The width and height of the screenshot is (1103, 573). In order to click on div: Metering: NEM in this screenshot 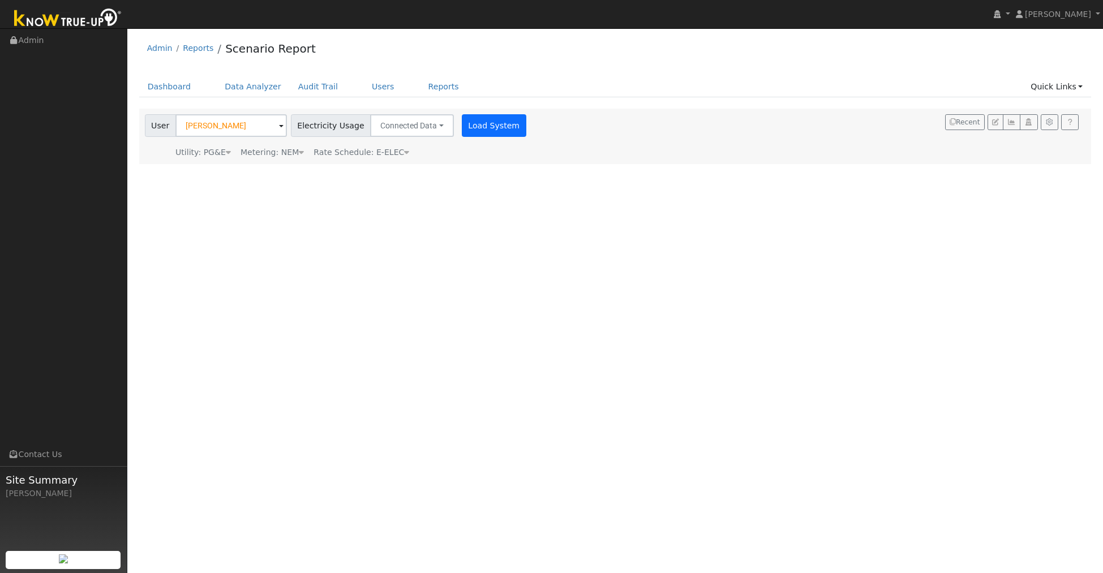, I will do `click(272, 152)`.